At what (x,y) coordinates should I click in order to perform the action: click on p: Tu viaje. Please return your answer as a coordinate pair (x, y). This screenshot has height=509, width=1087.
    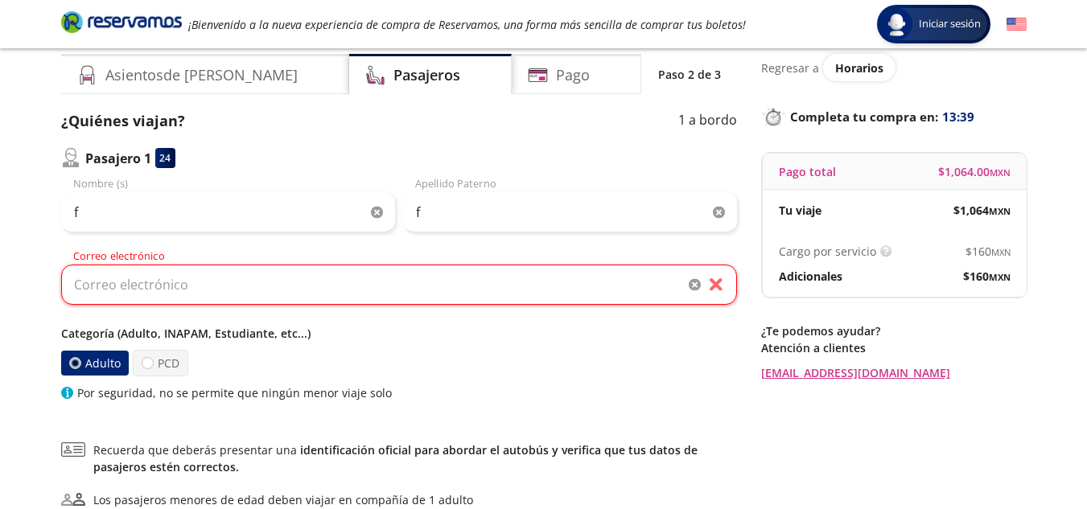
    Looking at the image, I should click on (799, 210).